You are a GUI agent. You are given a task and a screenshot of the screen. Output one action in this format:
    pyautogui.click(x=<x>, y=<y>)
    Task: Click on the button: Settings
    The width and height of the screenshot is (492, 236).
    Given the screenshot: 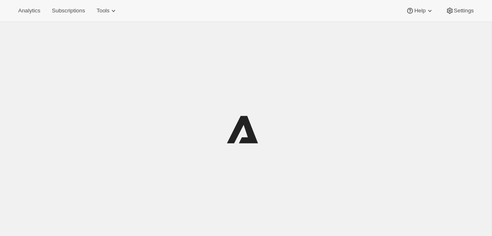 What is the action you would take?
    pyautogui.click(x=459, y=11)
    